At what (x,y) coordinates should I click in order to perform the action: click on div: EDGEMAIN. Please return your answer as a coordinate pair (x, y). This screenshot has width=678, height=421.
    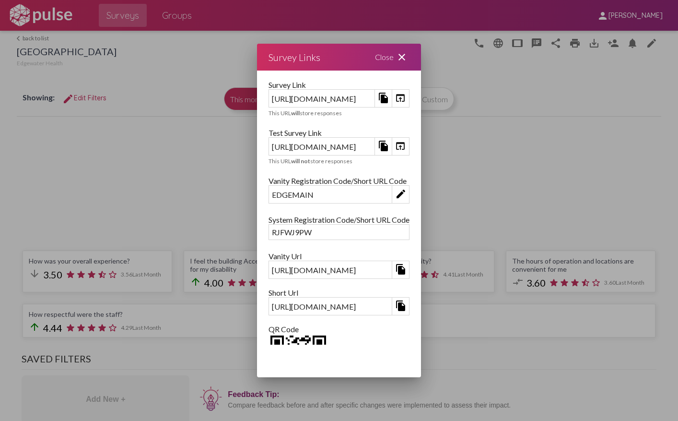
    Looking at the image, I should click on (330, 194).